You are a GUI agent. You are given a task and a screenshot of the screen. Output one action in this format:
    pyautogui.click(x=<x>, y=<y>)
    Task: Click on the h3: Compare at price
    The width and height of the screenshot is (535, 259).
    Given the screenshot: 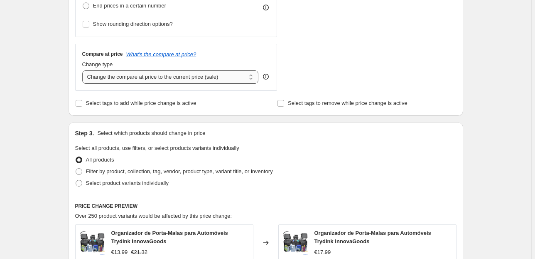 What is the action you would take?
    pyautogui.click(x=103, y=54)
    